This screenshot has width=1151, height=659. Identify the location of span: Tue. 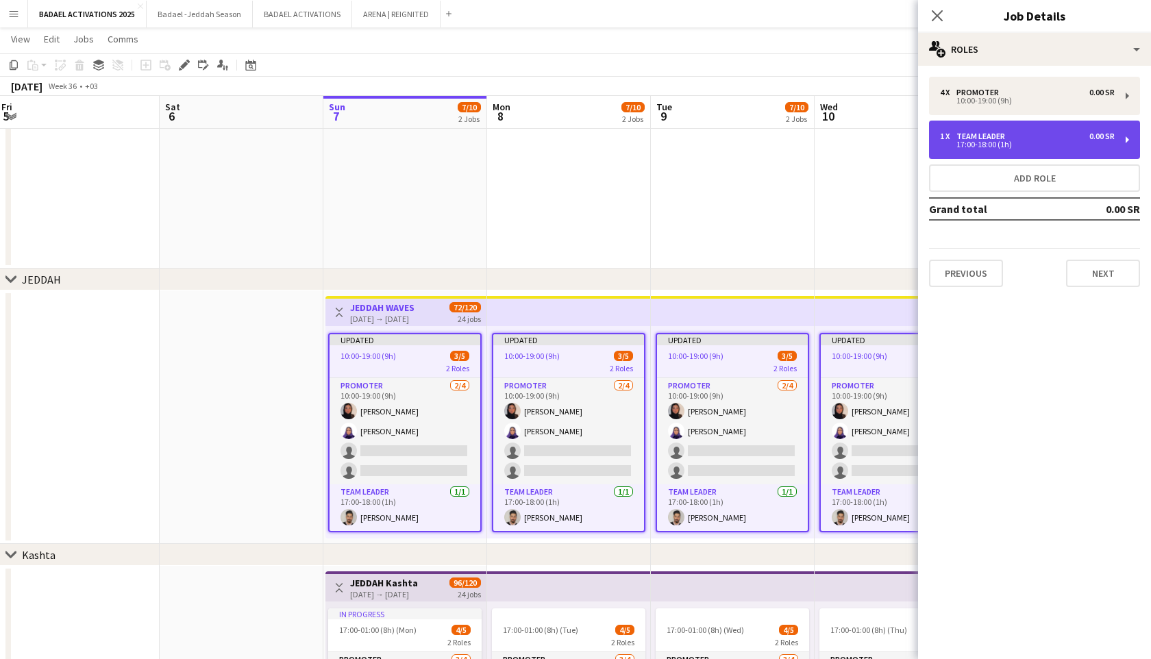
(664, 107).